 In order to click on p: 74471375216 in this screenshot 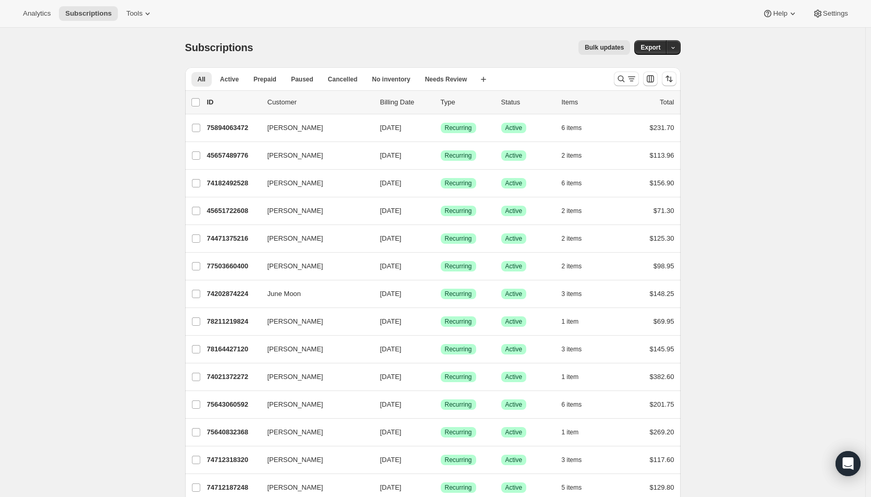, I will do `click(233, 238)`.